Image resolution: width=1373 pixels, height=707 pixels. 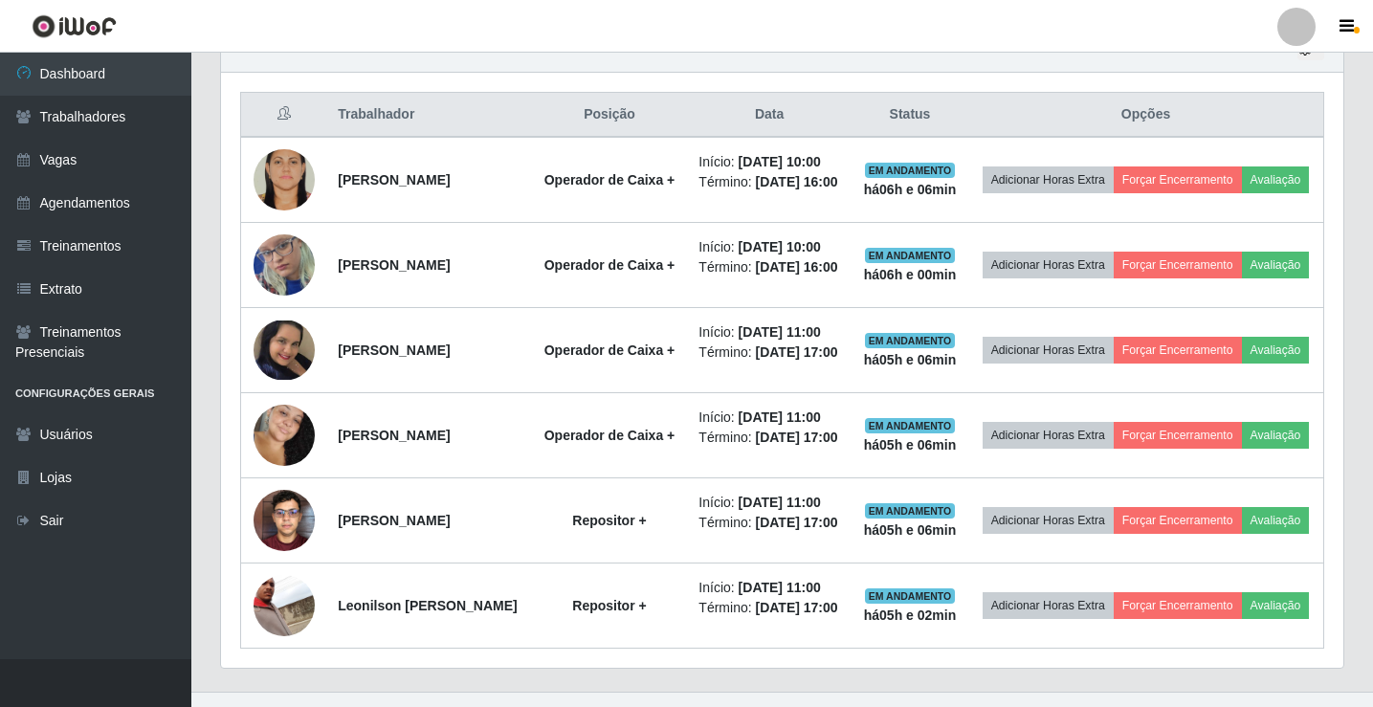 I want to click on th: Trabalhador, so click(x=429, y=115).